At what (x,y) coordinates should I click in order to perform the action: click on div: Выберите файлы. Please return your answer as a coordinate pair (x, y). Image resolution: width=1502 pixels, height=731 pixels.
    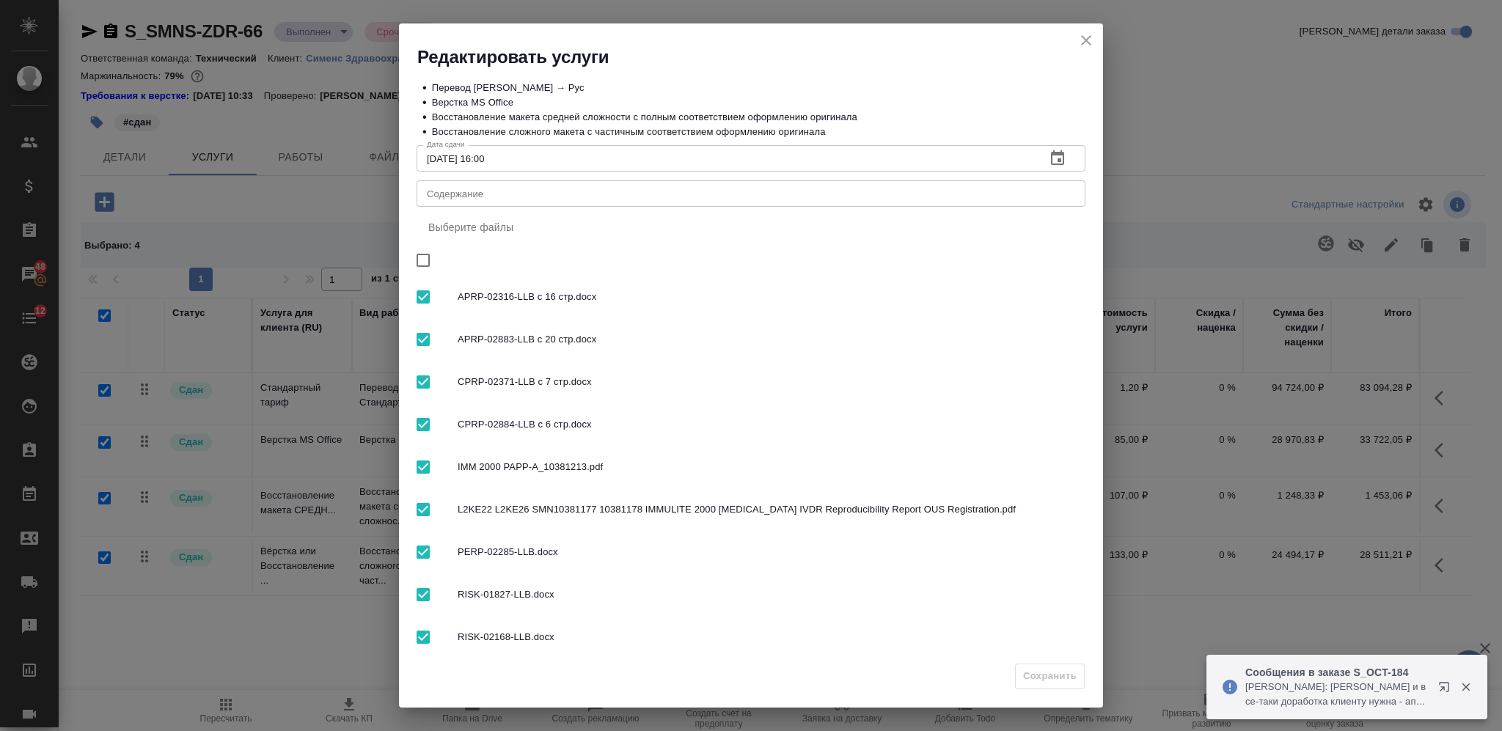
    Looking at the image, I should click on (751, 227).